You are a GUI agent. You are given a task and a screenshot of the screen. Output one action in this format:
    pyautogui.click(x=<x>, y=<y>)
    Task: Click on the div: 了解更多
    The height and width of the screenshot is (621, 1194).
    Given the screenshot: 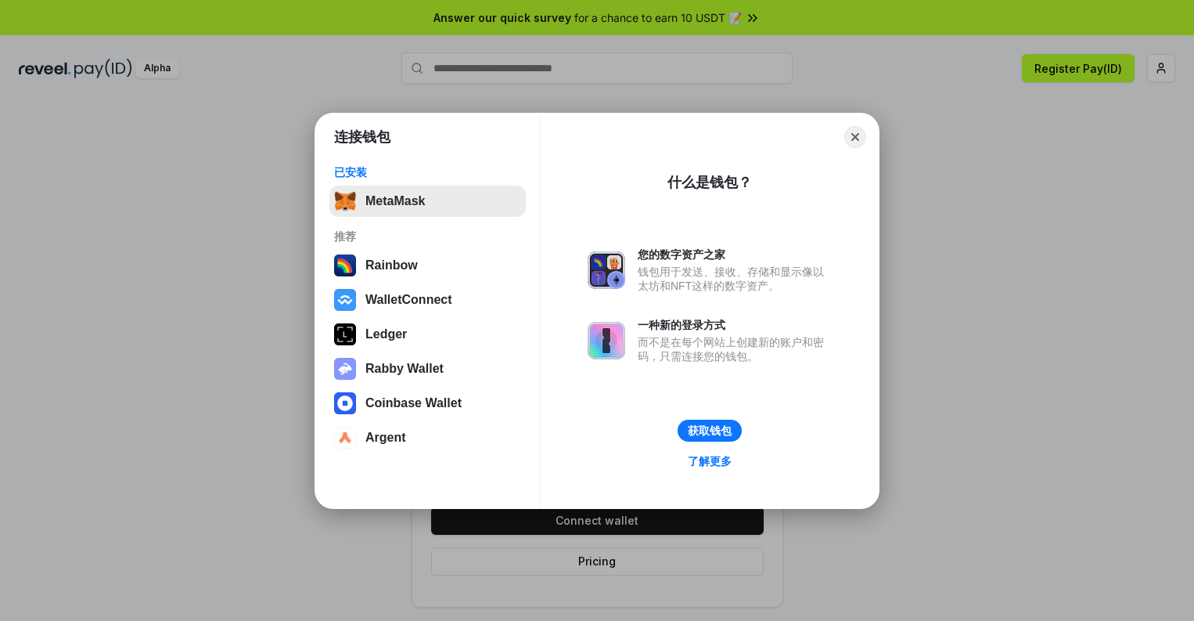 What is the action you would take?
    pyautogui.click(x=710, y=461)
    